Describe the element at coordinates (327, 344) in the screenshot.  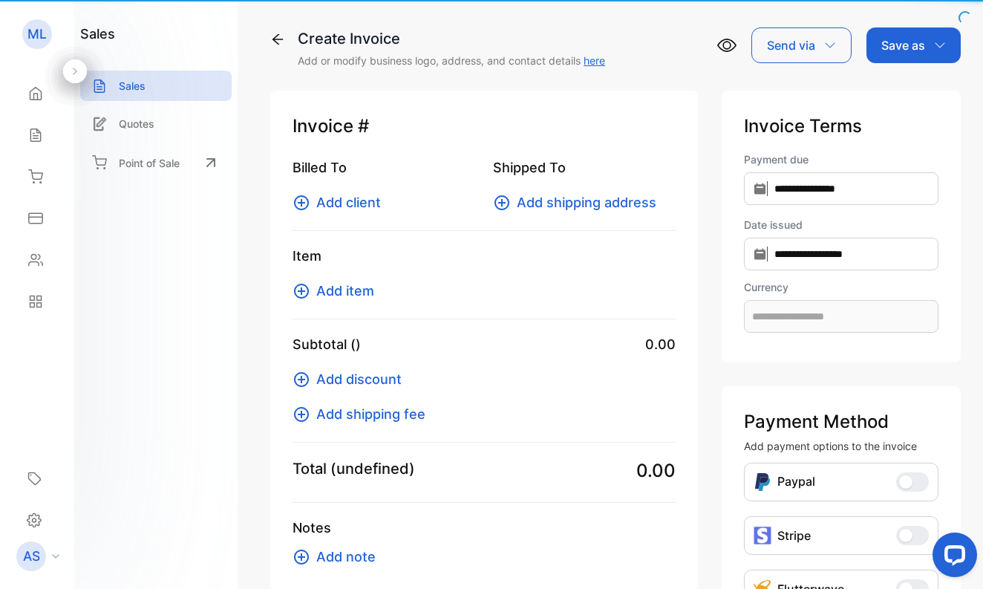
I see `p: Subtotal ()` at that location.